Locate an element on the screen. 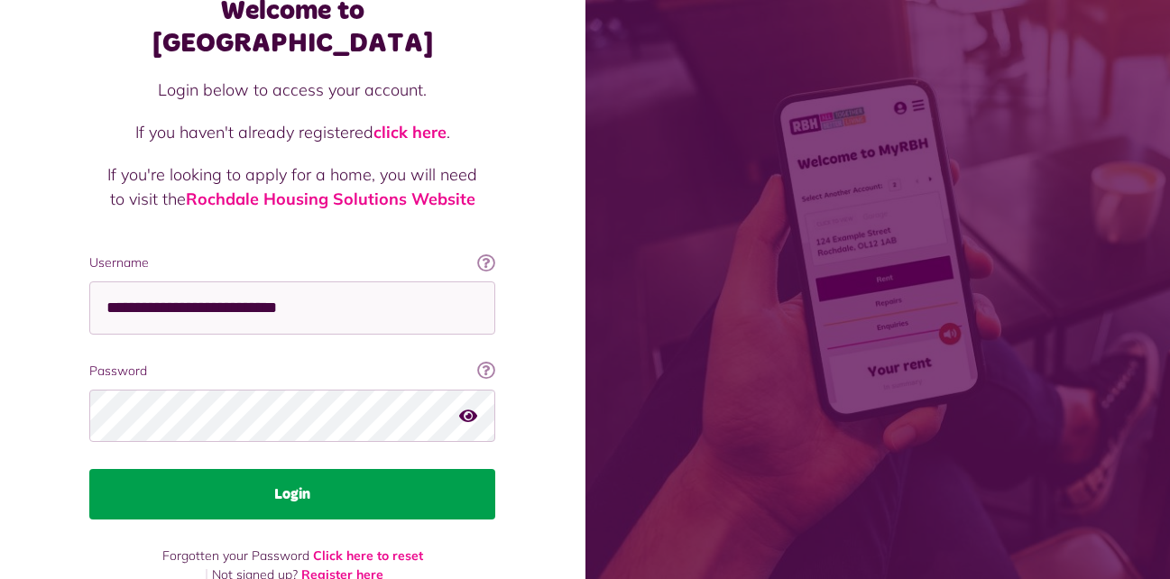 Image resolution: width=1170 pixels, height=579 pixels. a: Rochdale Housing Solutions Website is located at coordinates (330, 198).